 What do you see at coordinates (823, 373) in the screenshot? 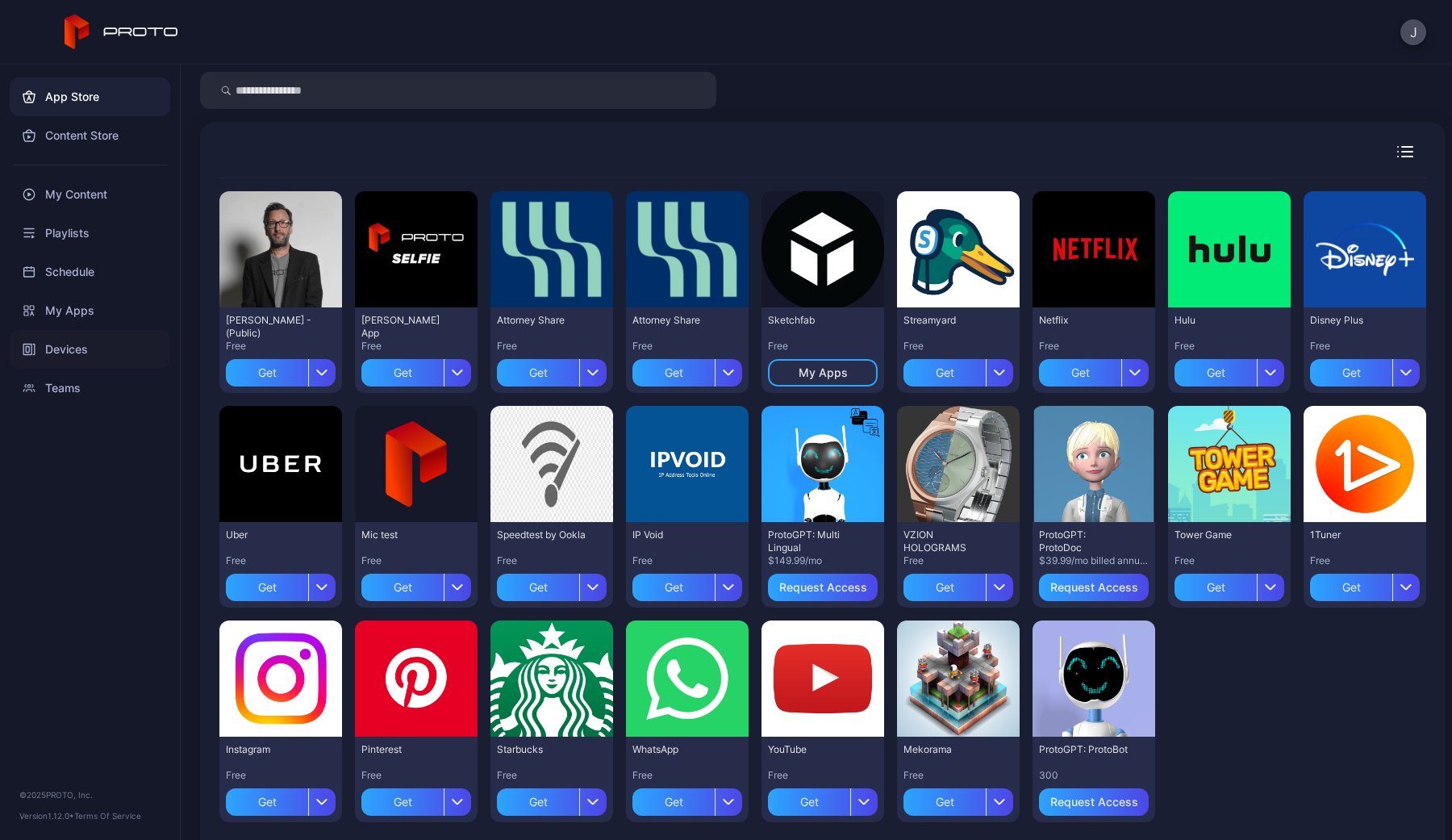
I see `button: My Apps` at bounding box center [823, 373].